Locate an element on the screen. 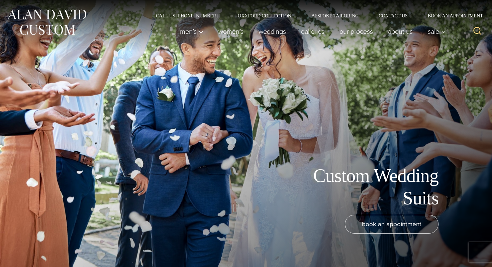  nav: Secondary Navigation is located at coordinates (316, 16).